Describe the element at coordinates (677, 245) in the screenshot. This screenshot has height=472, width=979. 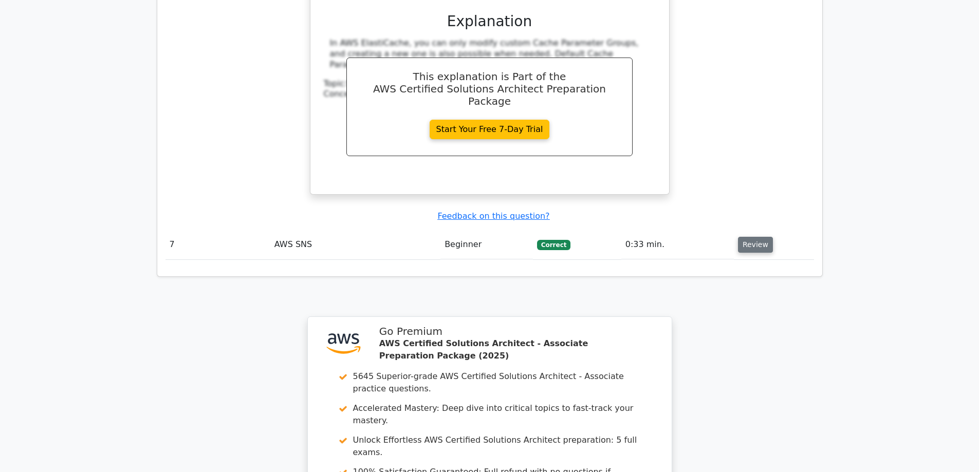
I see `td: 0:33 min.` at that location.